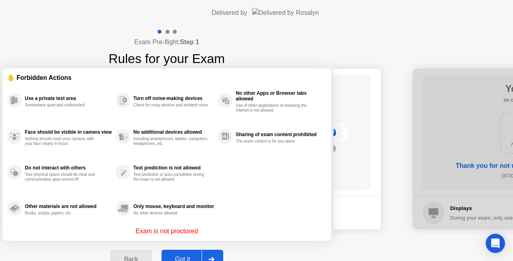 The width and height of the screenshot is (513, 261). I want to click on div: Your physical space should be clear and communication apps turned off, so click(63, 177).